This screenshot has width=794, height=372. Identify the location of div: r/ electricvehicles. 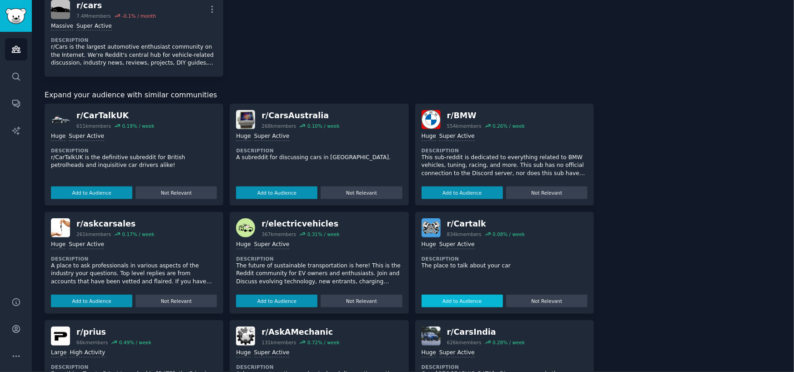
(301, 224).